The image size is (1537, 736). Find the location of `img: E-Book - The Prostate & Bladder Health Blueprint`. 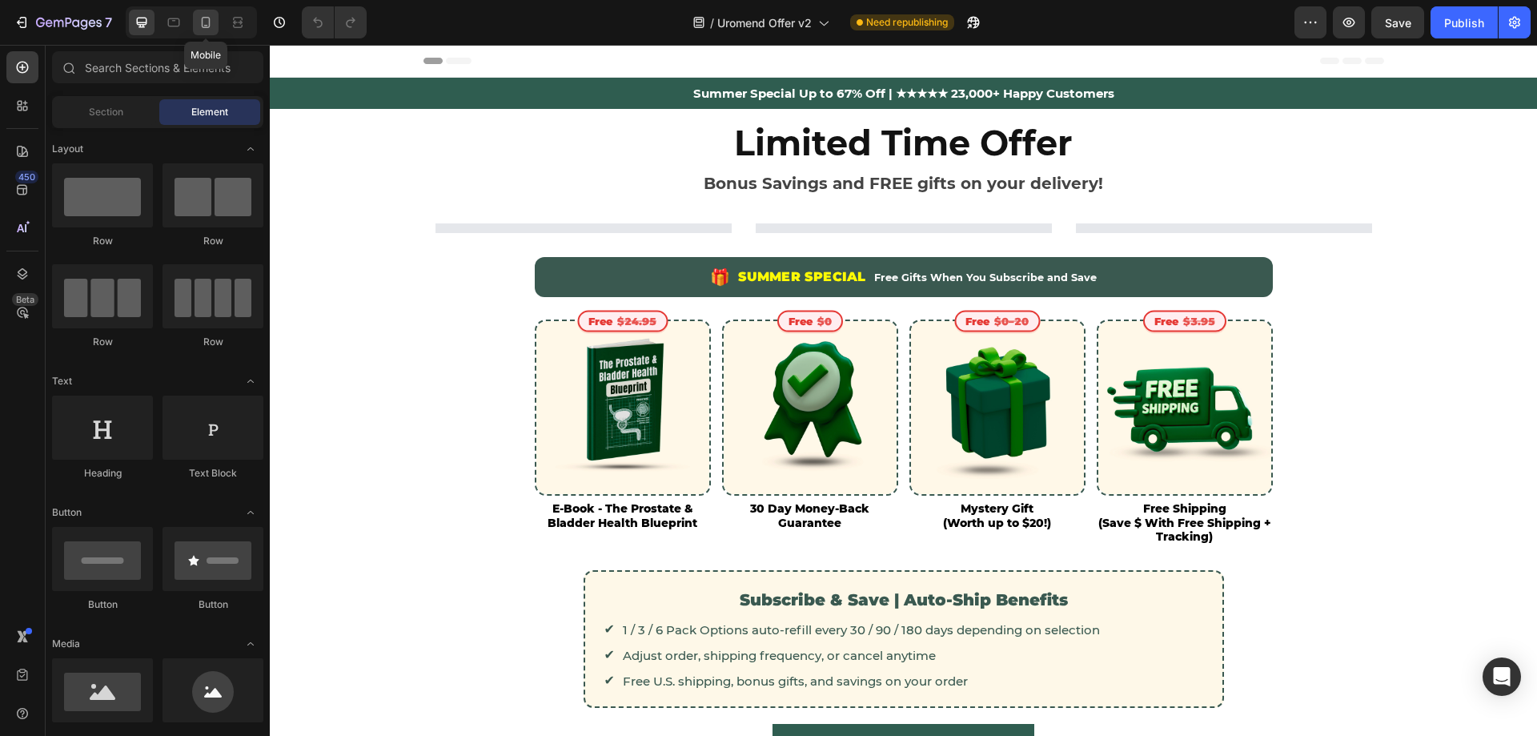

img: E-Book - The Prostate & Bladder Health Blueprint is located at coordinates (353, 363).